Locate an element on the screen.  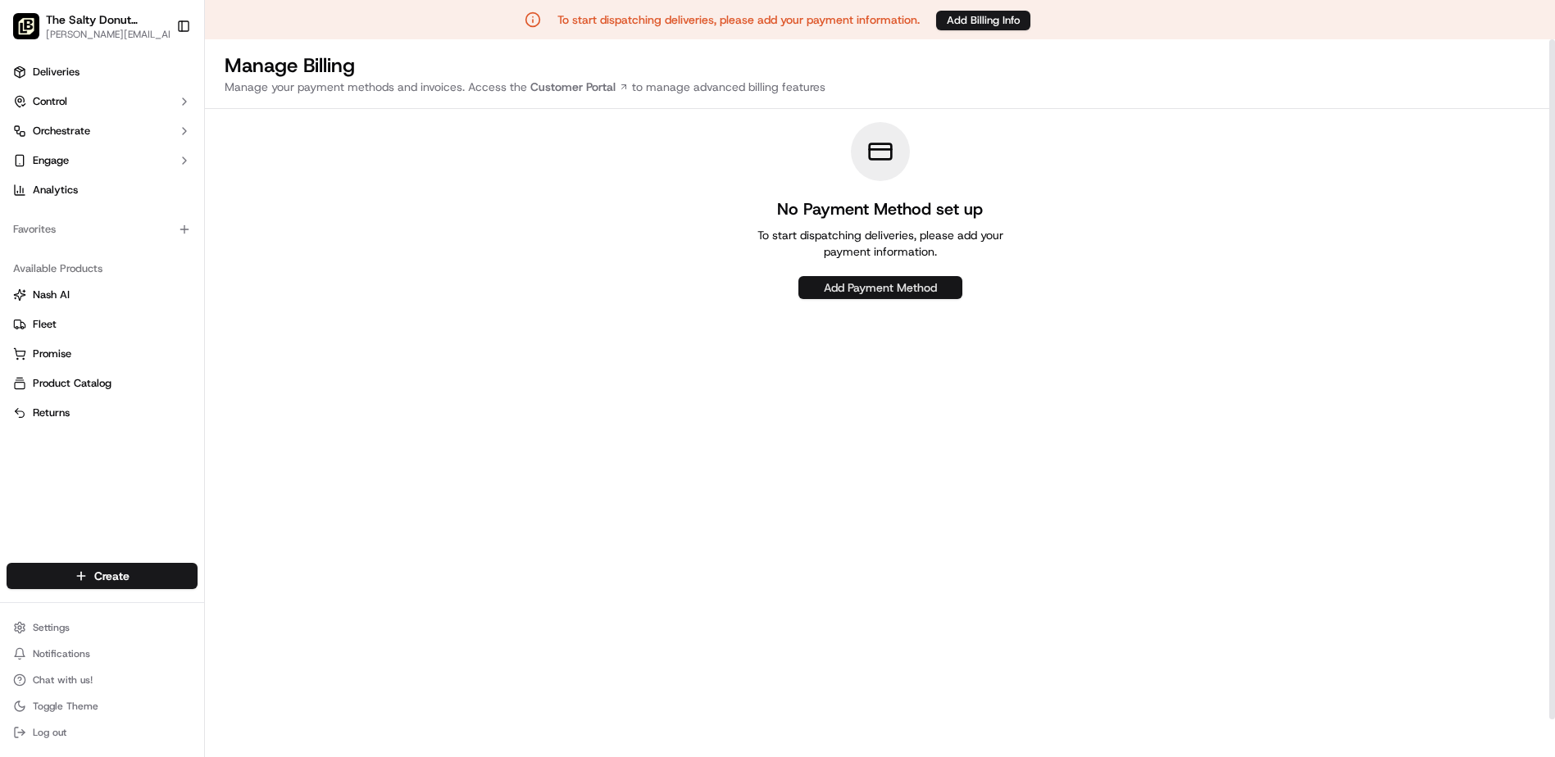
button: Returns is located at coordinates (102, 413).